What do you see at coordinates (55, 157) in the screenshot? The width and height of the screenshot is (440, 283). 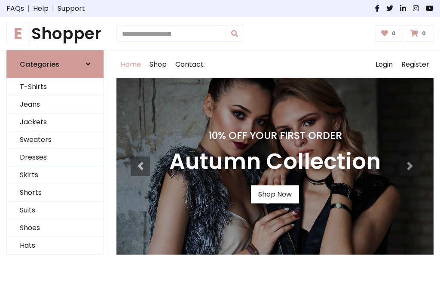 I see `a: Dresses` at bounding box center [55, 157].